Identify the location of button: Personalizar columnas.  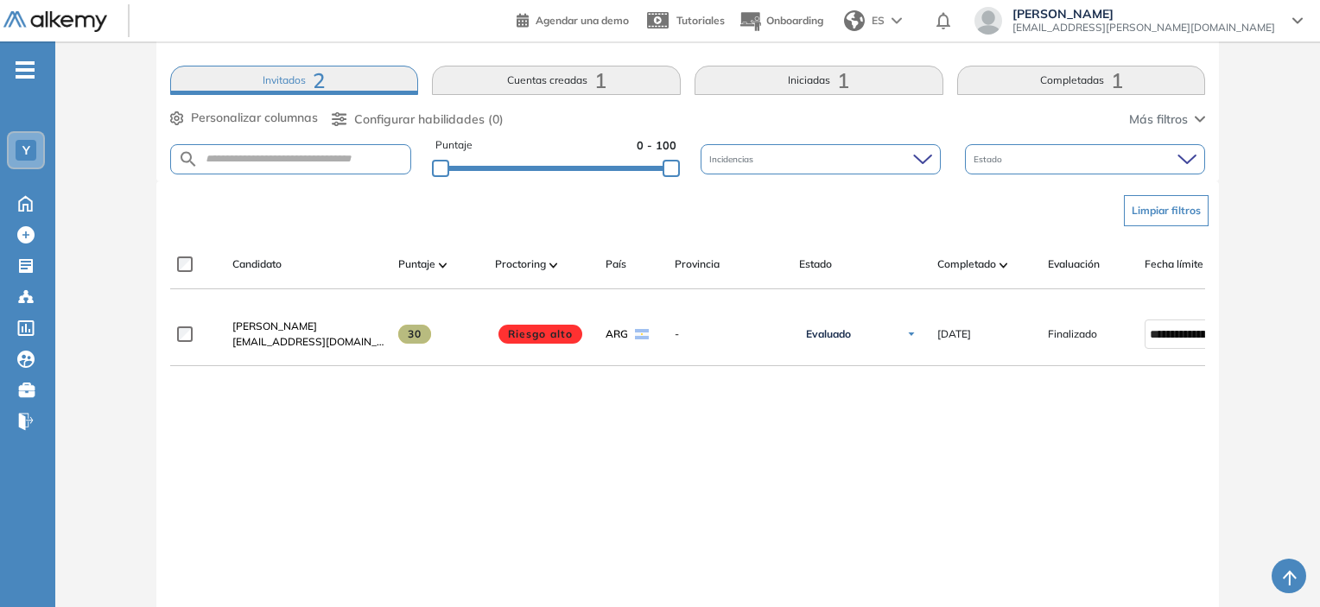
(244, 118).